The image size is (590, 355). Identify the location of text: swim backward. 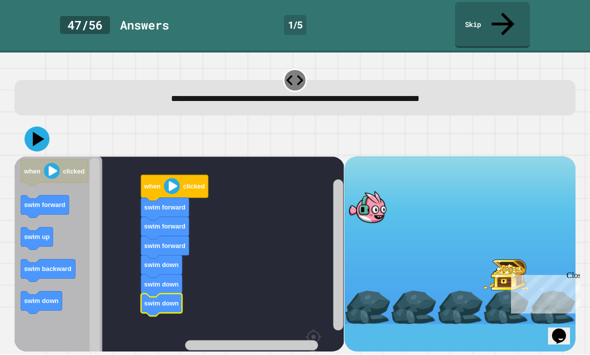
(48, 269).